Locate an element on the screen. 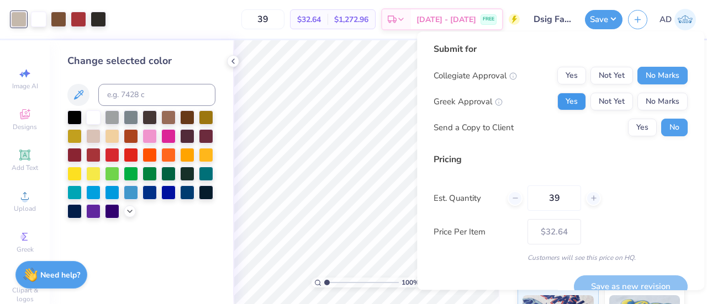 The width and height of the screenshot is (707, 304). div: Send a Copy to Client is located at coordinates (474, 128).